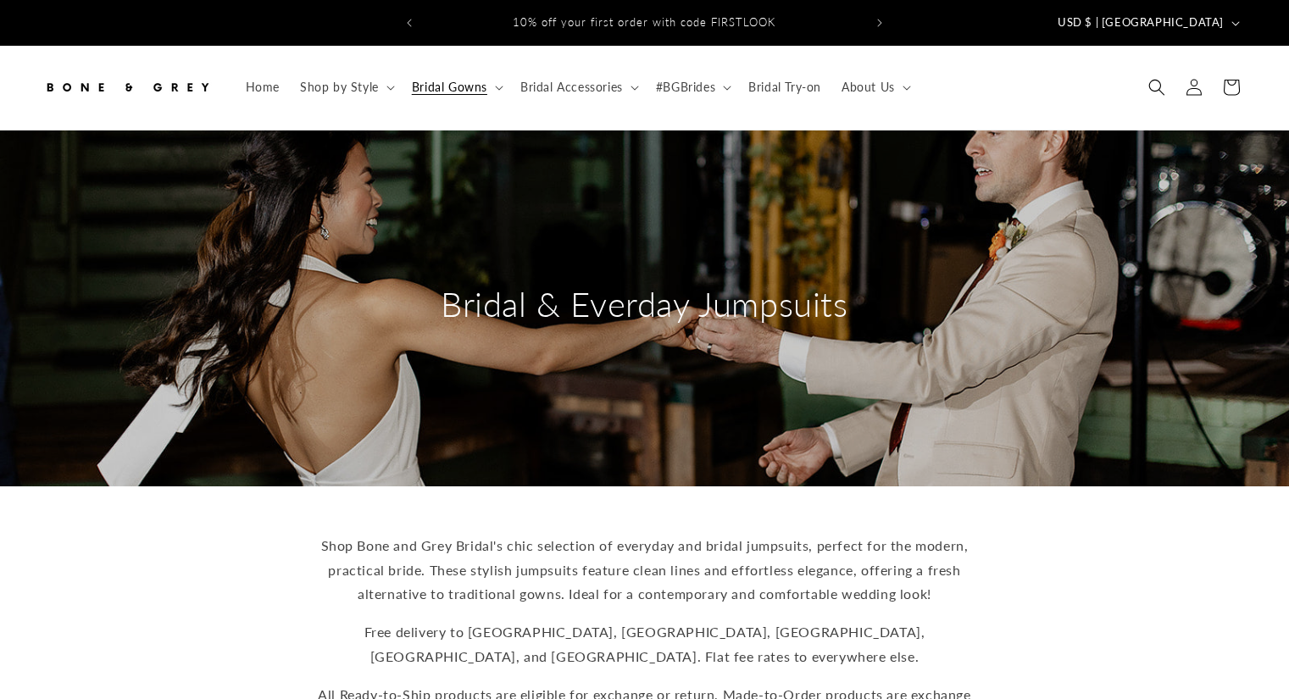  I want to click on h2: Bridal & Everday Jumpsuits, so click(644, 304).